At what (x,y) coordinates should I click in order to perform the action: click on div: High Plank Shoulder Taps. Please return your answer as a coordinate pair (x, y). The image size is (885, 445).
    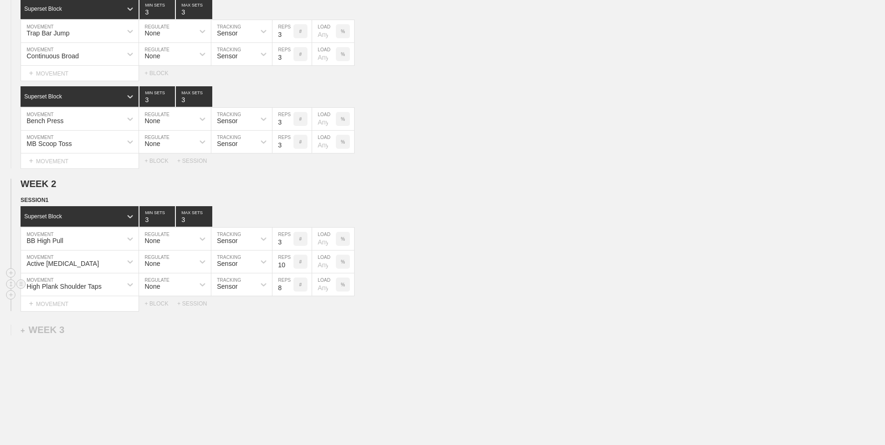
    Looking at the image, I should click on (64, 286).